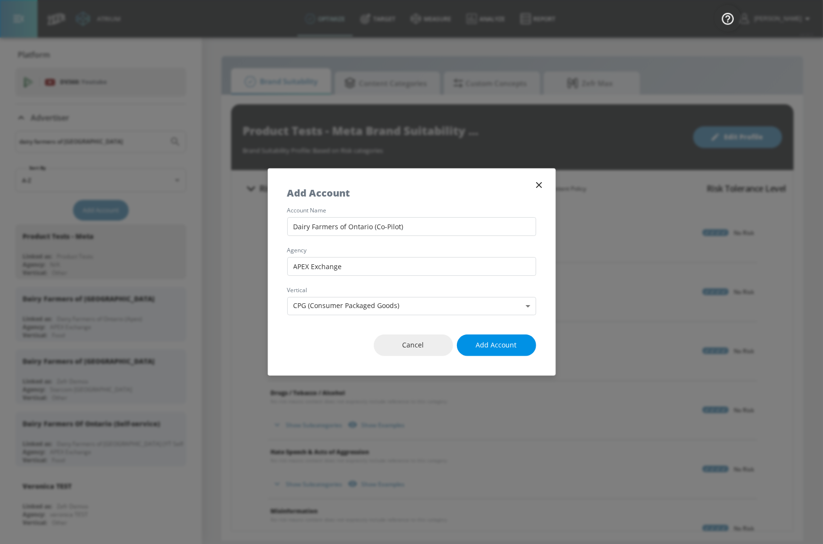 The height and width of the screenshot is (544, 823). What do you see at coordinates (728, 18) in the screenshot?
I see `button: Open Resource Center` at bounding box center [728, 18].